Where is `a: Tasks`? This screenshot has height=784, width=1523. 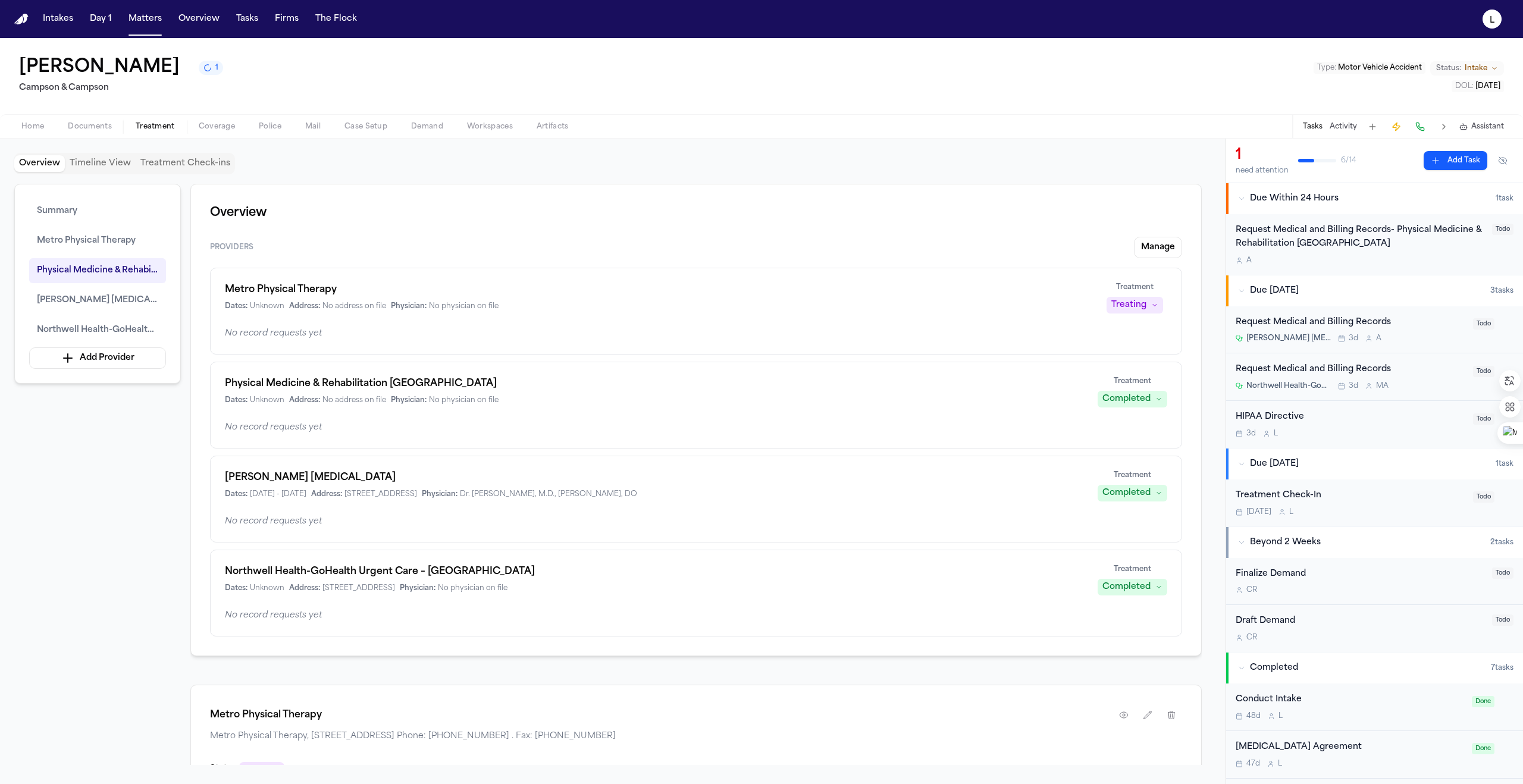 a: Tasks is located at coordinates (247, 19).